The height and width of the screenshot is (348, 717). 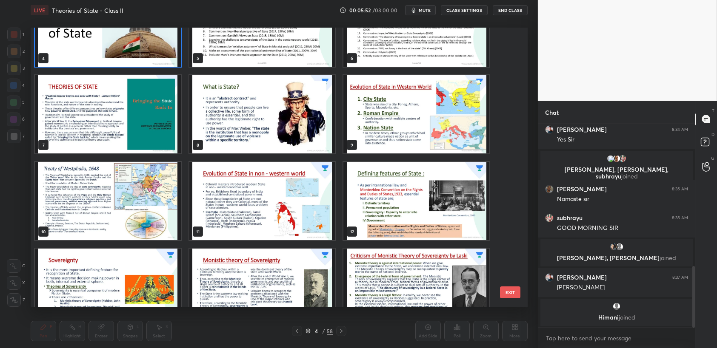 What do you see at coordinates (16, 34) in the screenshot?
I see `div: 1` at bounding box center [16, 34].